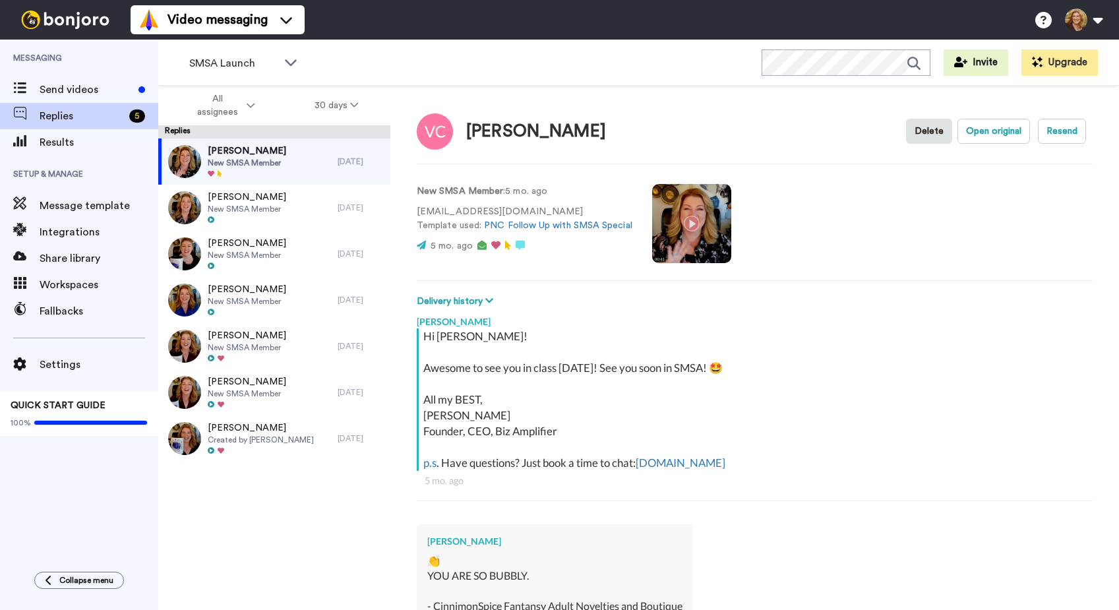  Describe the element at coordinates (185, 392) in the screenshot. I see `img: 43eb7f1f-8c39-4d54-967c-7bf0fcfce051-thumb.jpg` at that location.